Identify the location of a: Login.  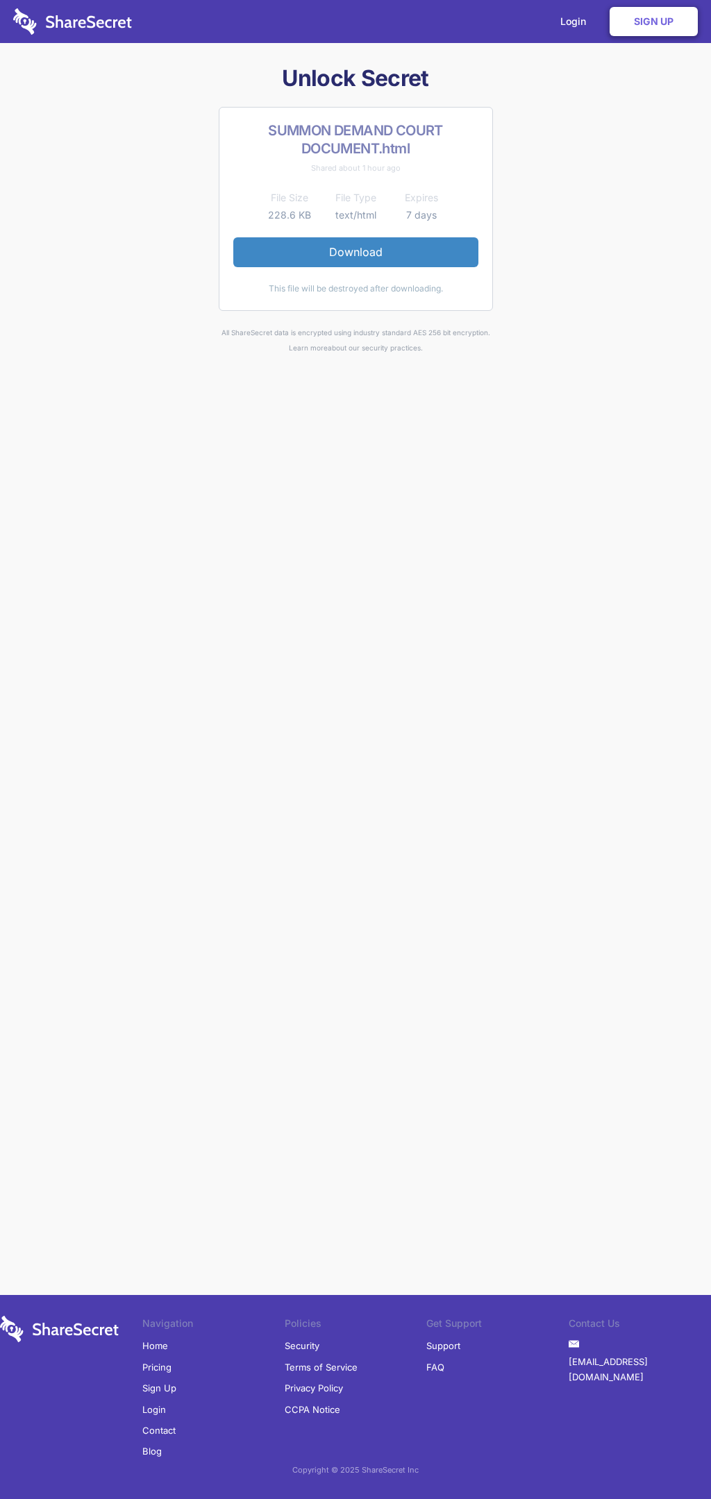
(154, 1410).